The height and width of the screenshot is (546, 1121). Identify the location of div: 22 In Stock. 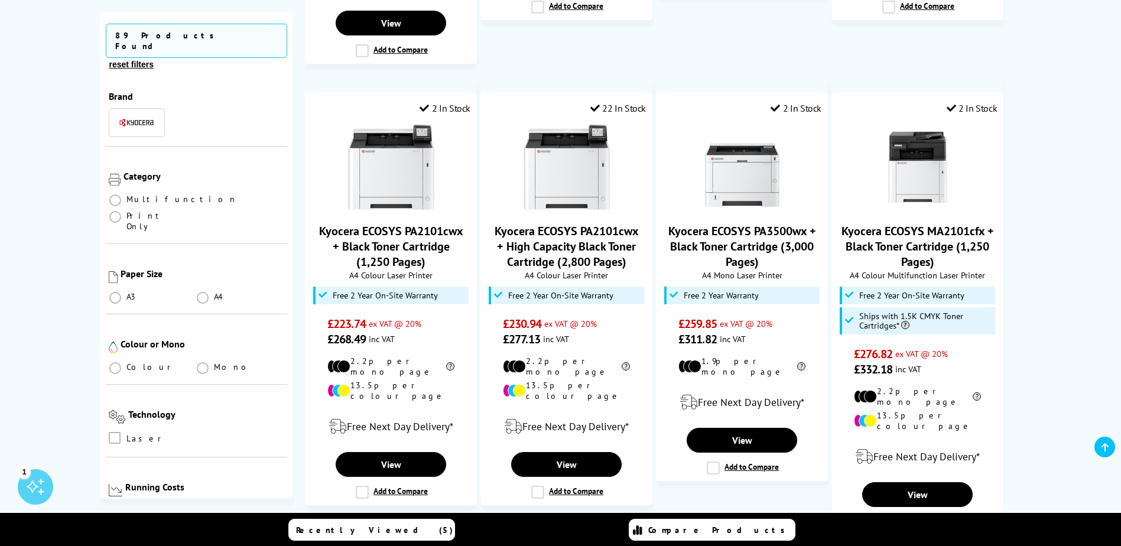
(618, 108).